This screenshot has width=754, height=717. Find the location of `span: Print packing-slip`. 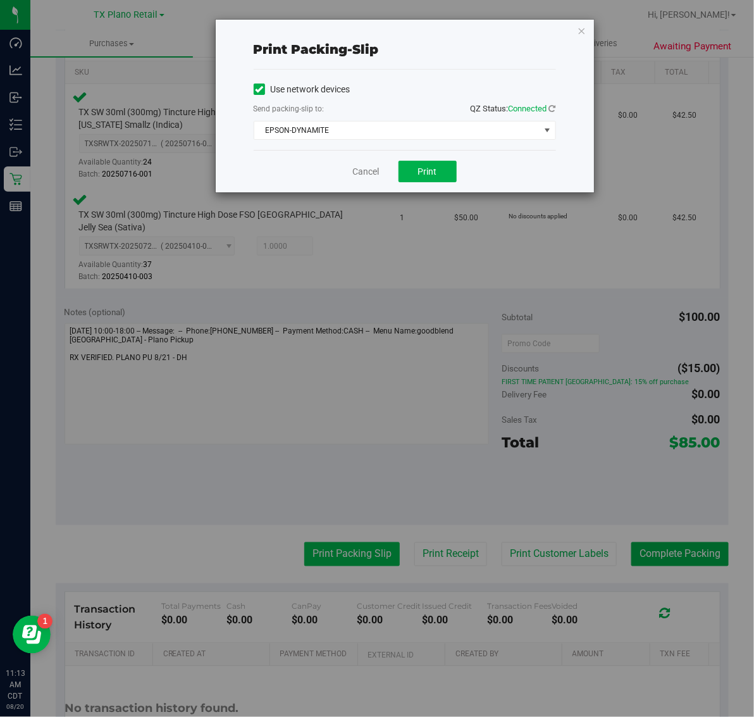

span: Print packing-slip is located at coordinates (316, 49).